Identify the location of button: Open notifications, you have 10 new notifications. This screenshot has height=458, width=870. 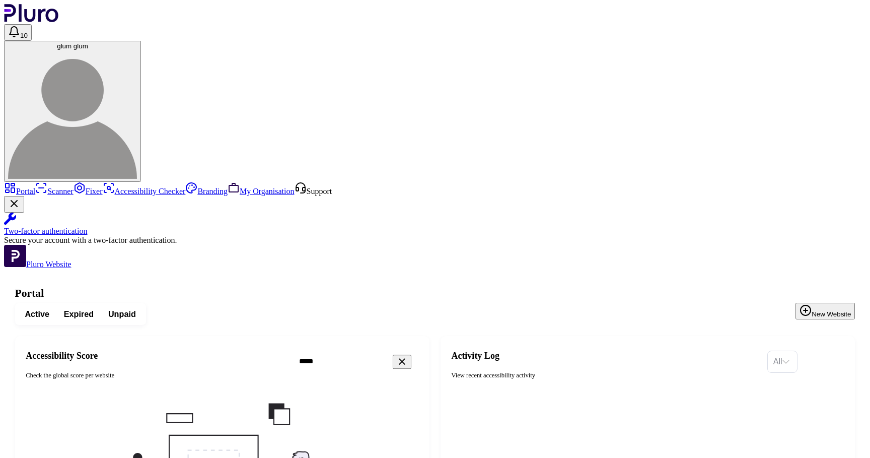
(18, 32).